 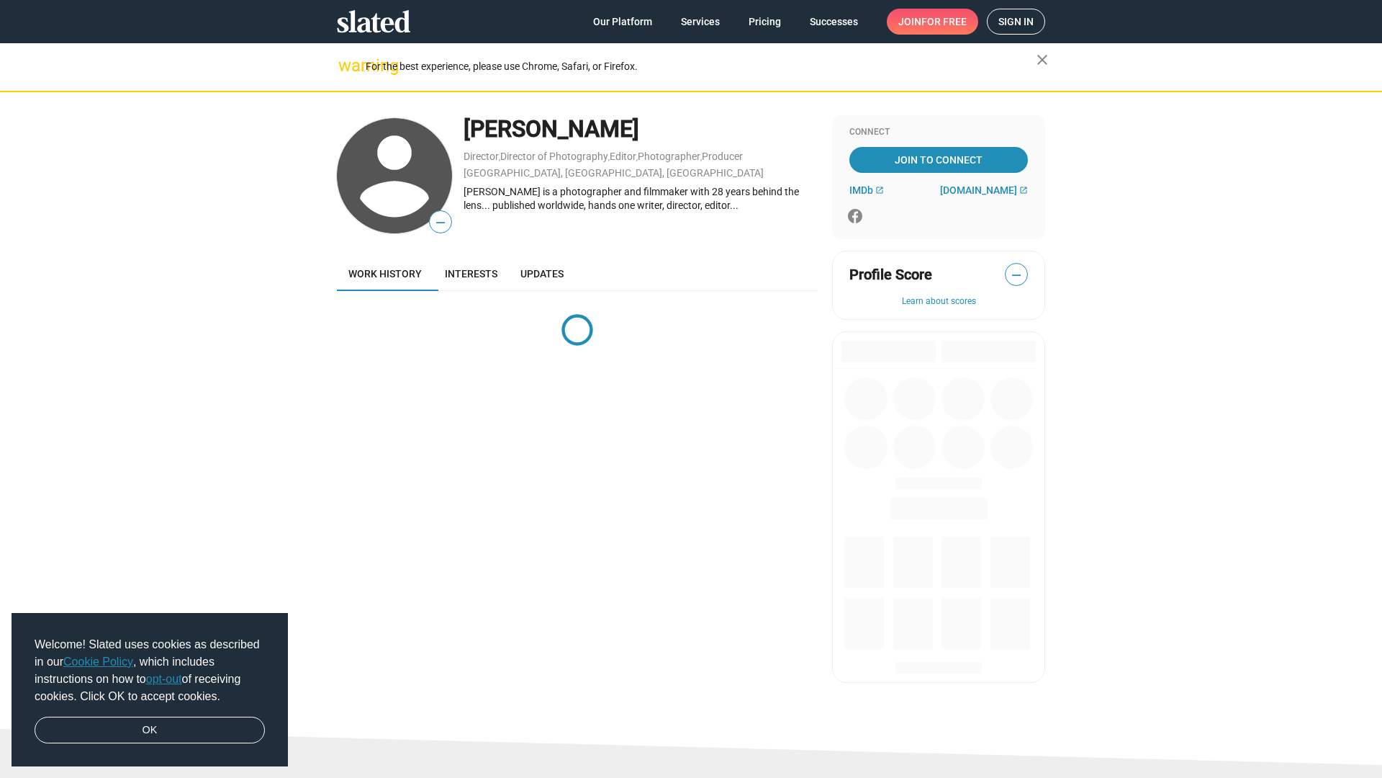 I want to click on span: Join To Connect, so click(x=939, y=160).